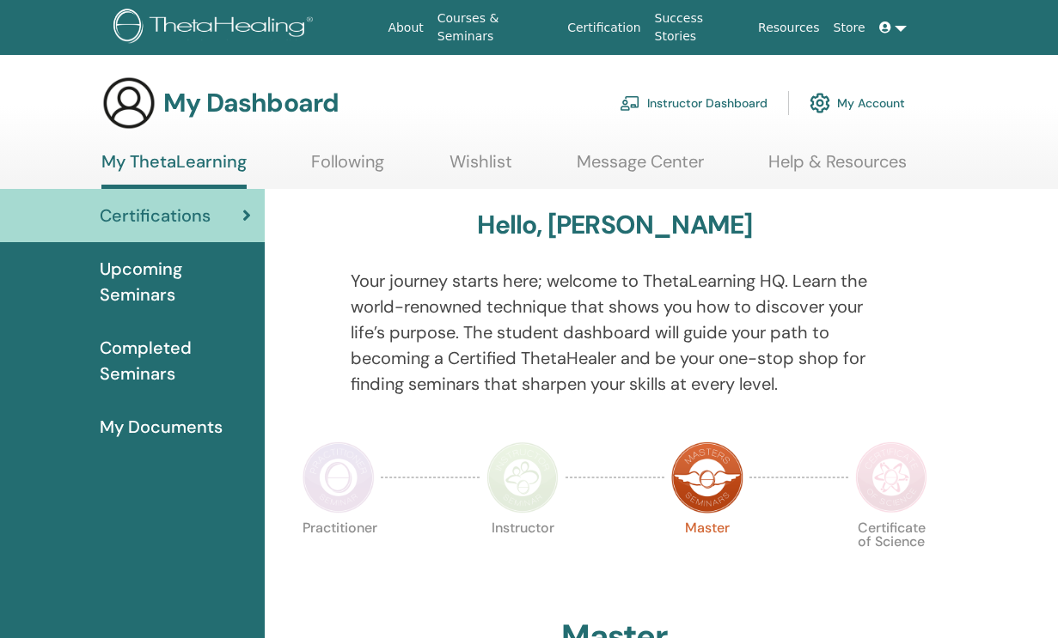 This screenshot has height=638, width=1058. Describe the element at coordinates (837, 168) in the screenshot. I see `a: Help & Resources` at that location.